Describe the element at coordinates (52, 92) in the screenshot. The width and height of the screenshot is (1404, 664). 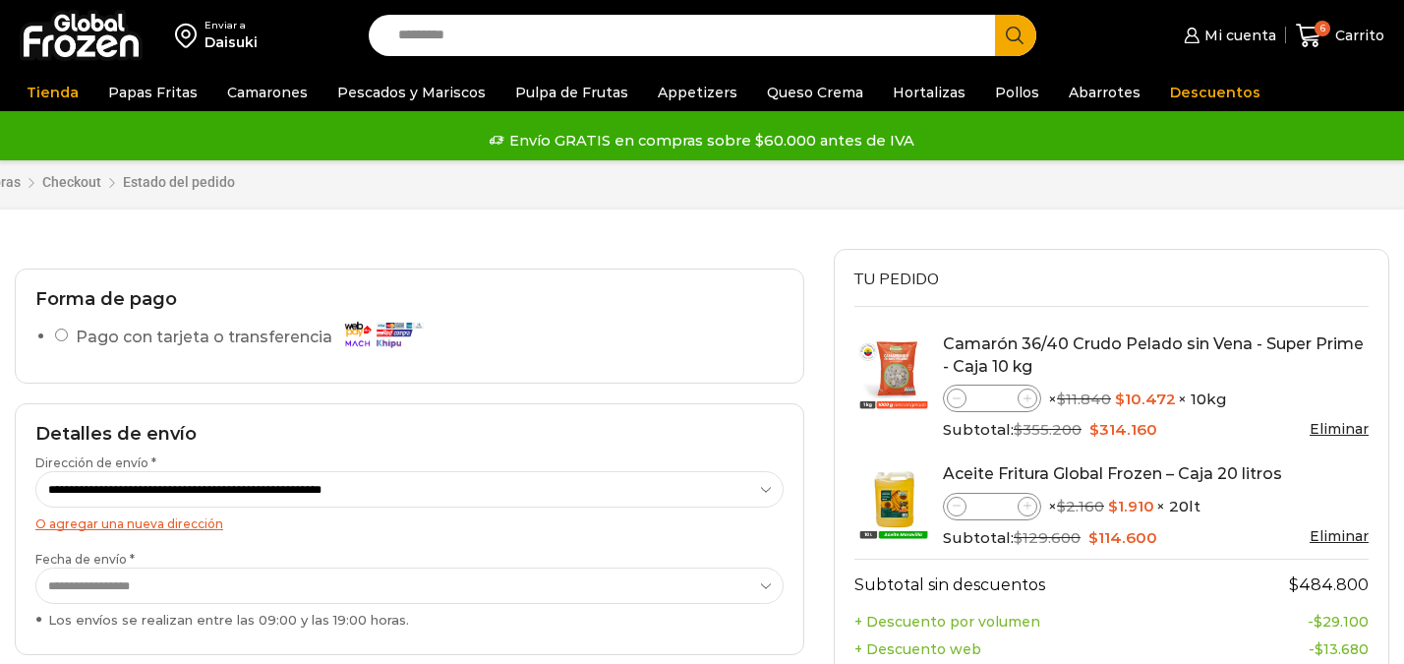
I see `a: Tienda` at that location.